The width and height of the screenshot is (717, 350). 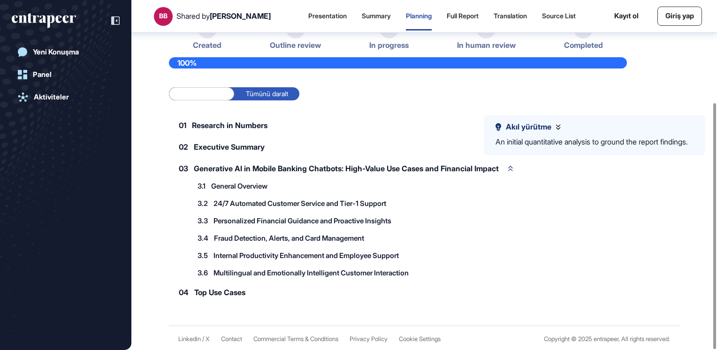 What do you see at coordinates (239, 186) in the screenshot?
I see `span: General Overview` at bounding box center [239, 186].